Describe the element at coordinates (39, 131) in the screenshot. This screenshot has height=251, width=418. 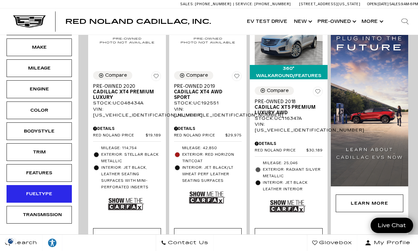
I see `div: Bodystyle` at that location.